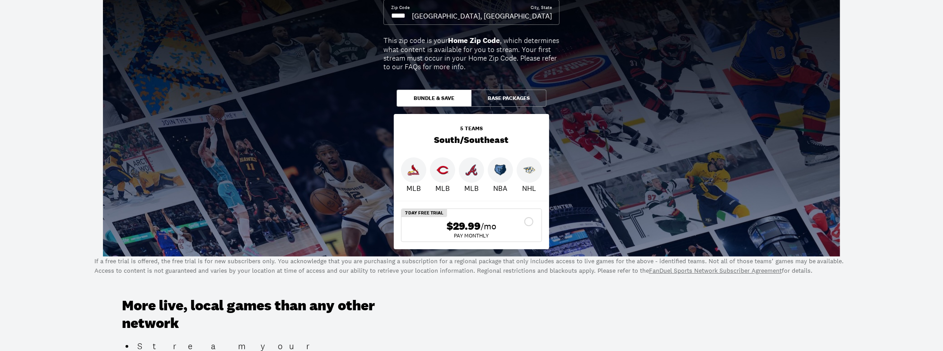 The height and width of the screenshot is (351, 943). What do you see at coordinates (472, 53) in the screenshot?
I see `div: This zip code is your , which determines what content is available for you to stream. Your first ...` at bounding box center [472, 53].